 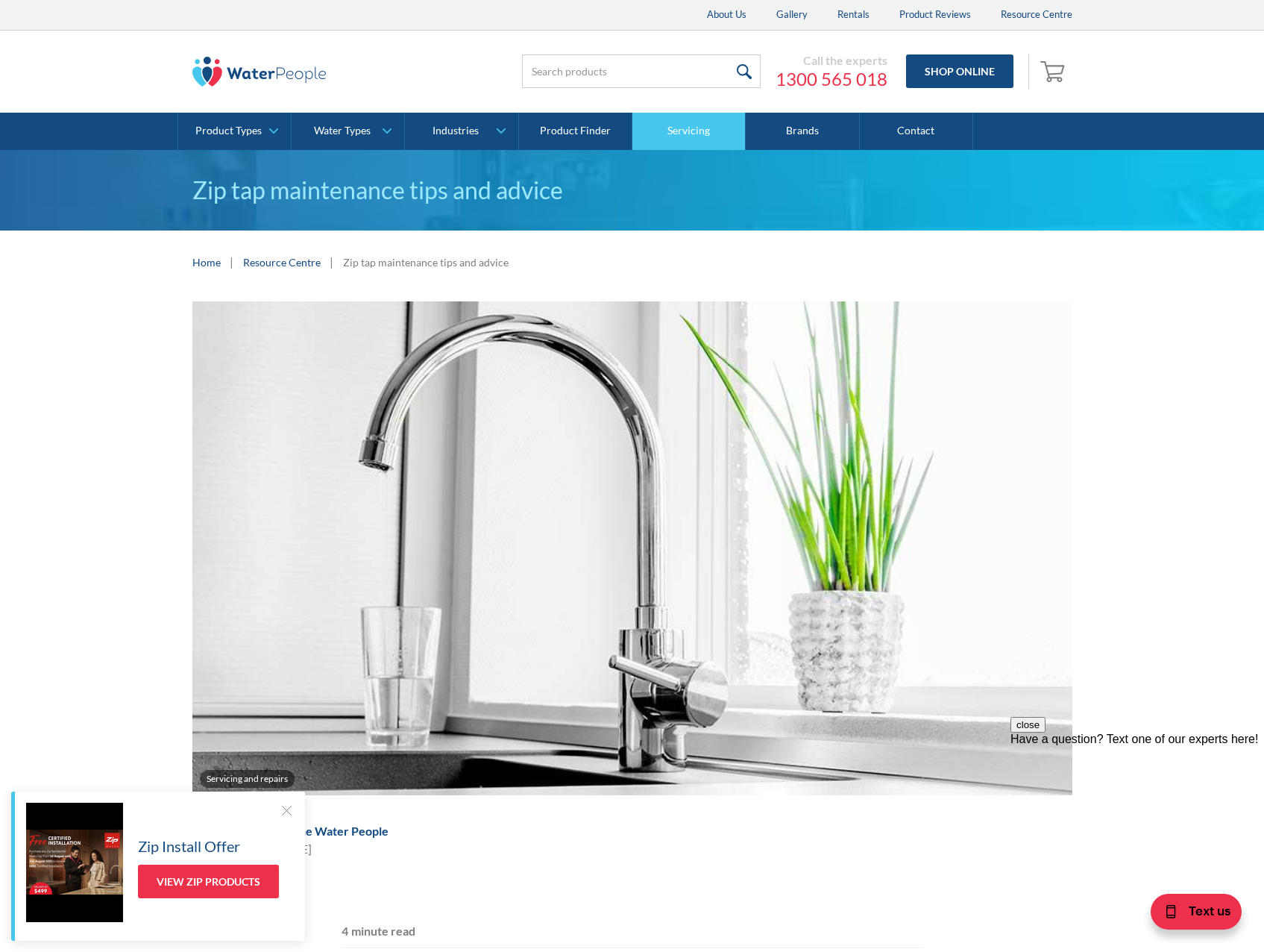 What do you see at coordinates (426, 262) in the screenshot?
I see `div: Zip tap maintenance tips and advice` at bounding box center [426, 262].